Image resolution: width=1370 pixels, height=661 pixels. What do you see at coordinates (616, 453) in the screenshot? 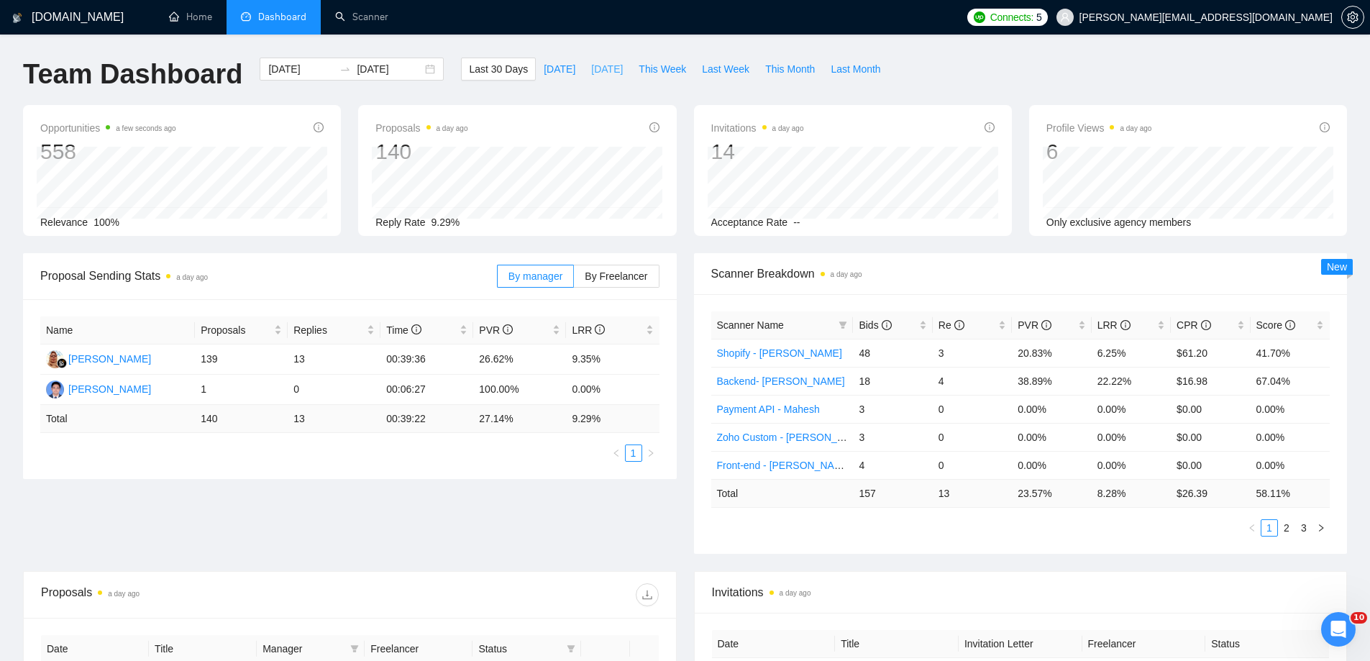
I see `li: Previous Page` at bounding box center [616, 453].